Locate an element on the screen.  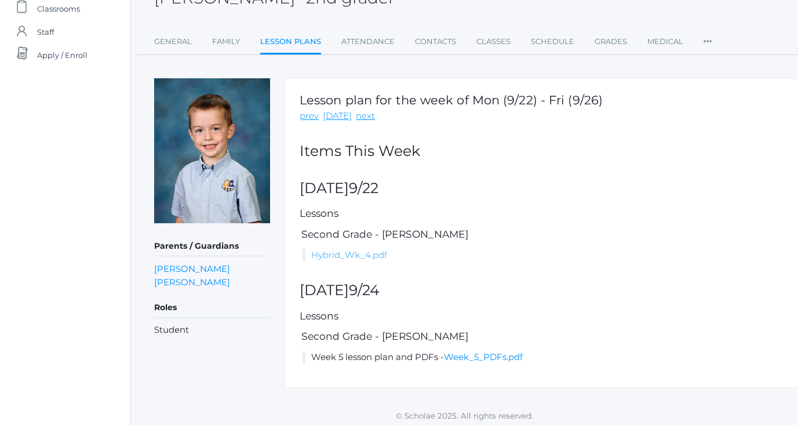
a: General is located at coordinates (173, 42).